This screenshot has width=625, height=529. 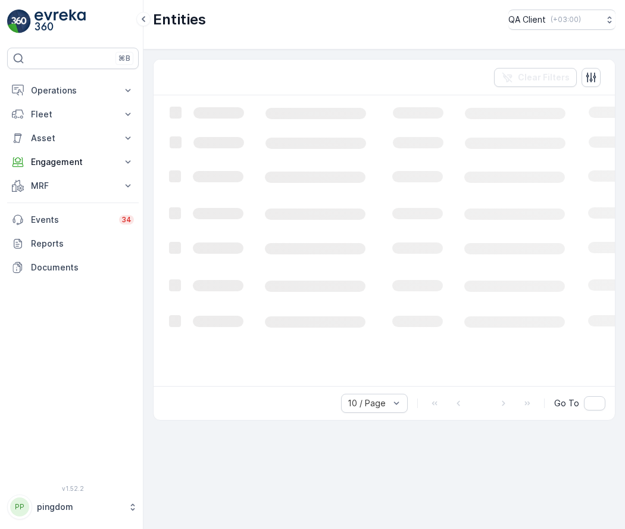 What do you see at coordinates (562, 20) in the screenshot?
I see `button: QA Client(+03:00)` at bounding box center [562, 20].